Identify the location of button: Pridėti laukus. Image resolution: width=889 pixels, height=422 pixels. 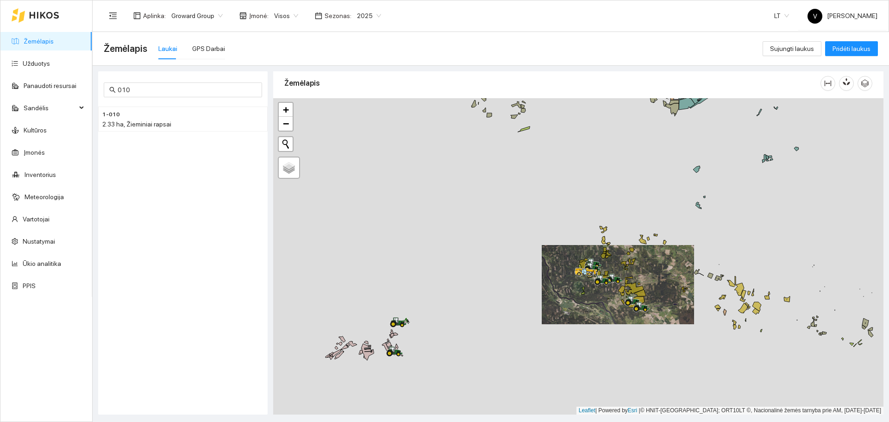
(851, 49).